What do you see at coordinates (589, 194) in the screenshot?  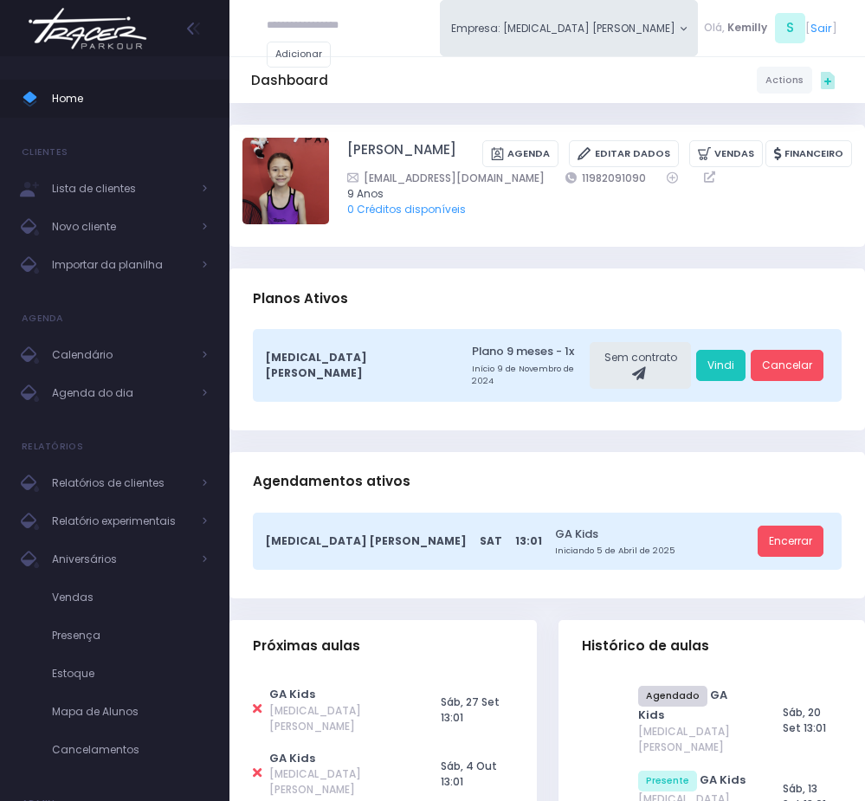 I see `span: 9 Anos` at bounding box center [589, 194].